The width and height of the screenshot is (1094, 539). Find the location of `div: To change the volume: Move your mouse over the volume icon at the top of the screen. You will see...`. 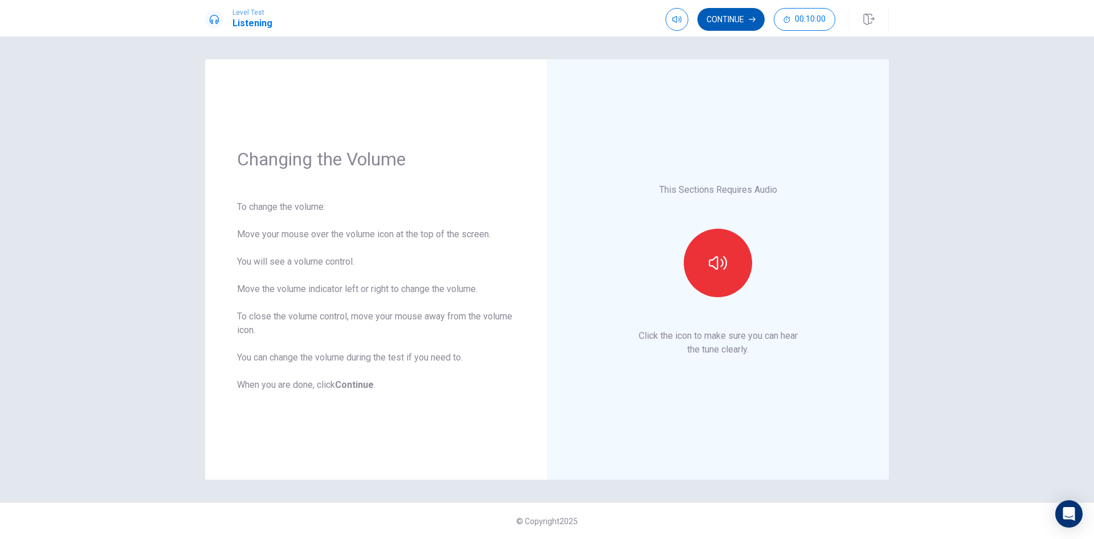

div: To change the volume: Move your mouse over the volume icon at the top of the screen. You will see... is located at coordinates (376, 296).